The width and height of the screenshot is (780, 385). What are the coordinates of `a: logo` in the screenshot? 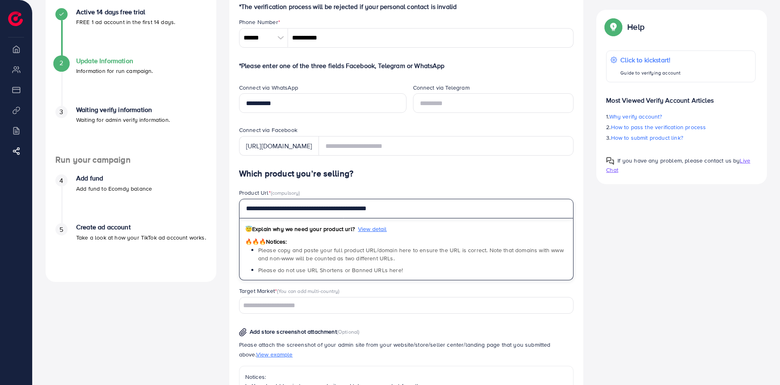 It's located at (15, 19).